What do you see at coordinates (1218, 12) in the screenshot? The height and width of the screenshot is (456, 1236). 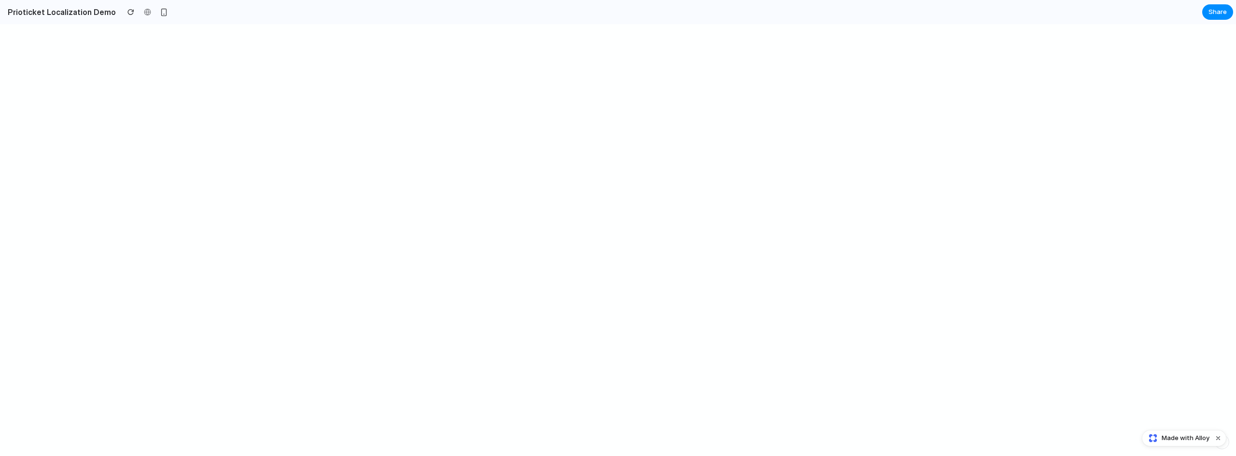 I see `button: Share` at bounding box center [1218, 12].